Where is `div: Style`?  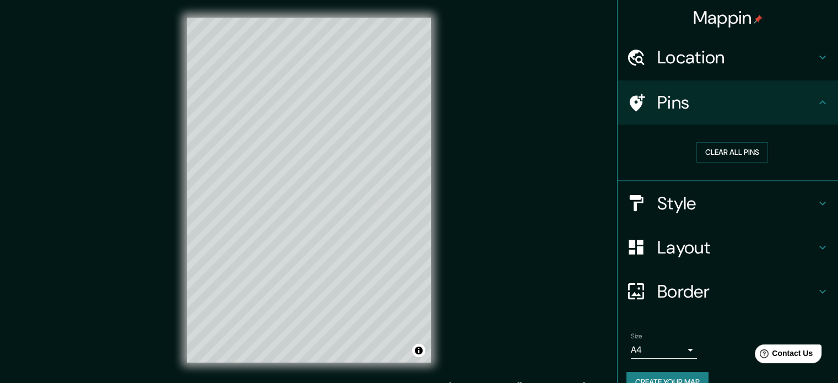
div: Style is located at coordinates (728, 203).